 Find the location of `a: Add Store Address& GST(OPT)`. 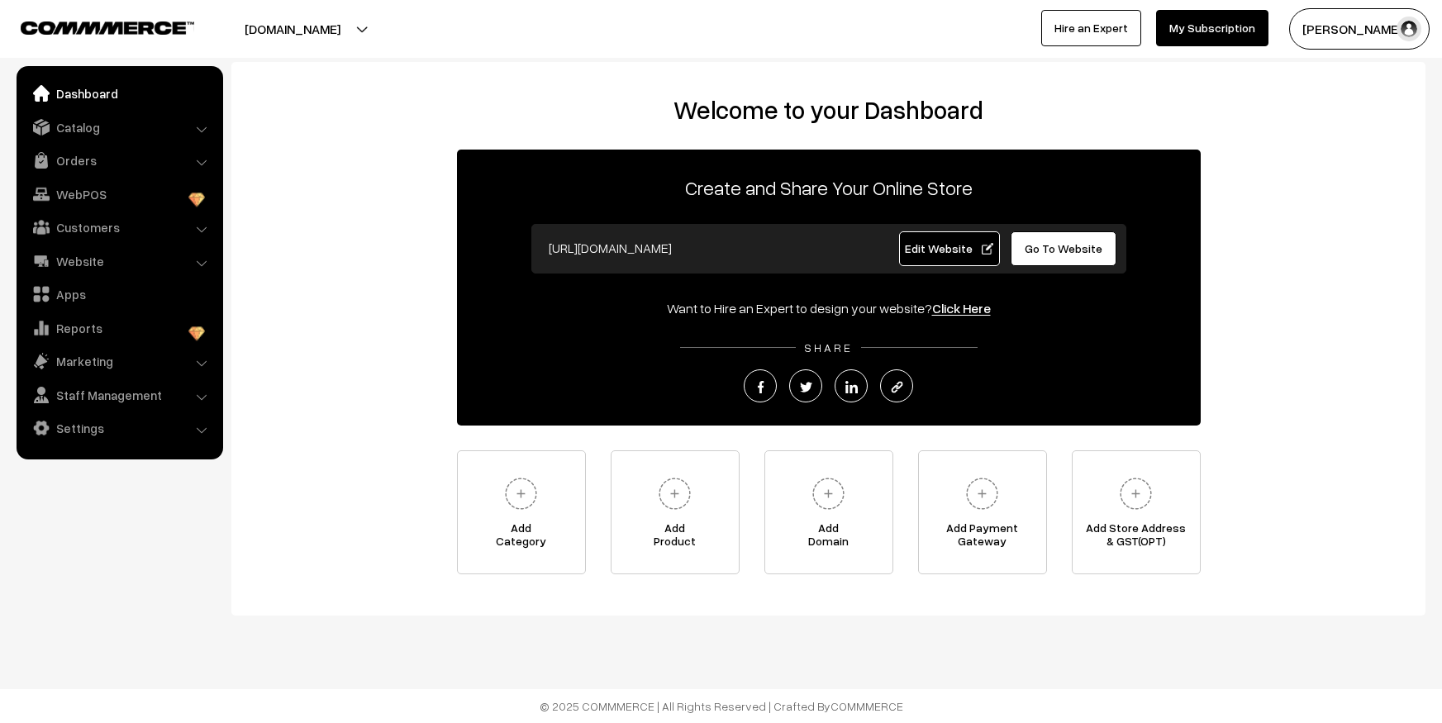

a: Add Store Address& GST(OPT) is located at coordinates (1136, 512).